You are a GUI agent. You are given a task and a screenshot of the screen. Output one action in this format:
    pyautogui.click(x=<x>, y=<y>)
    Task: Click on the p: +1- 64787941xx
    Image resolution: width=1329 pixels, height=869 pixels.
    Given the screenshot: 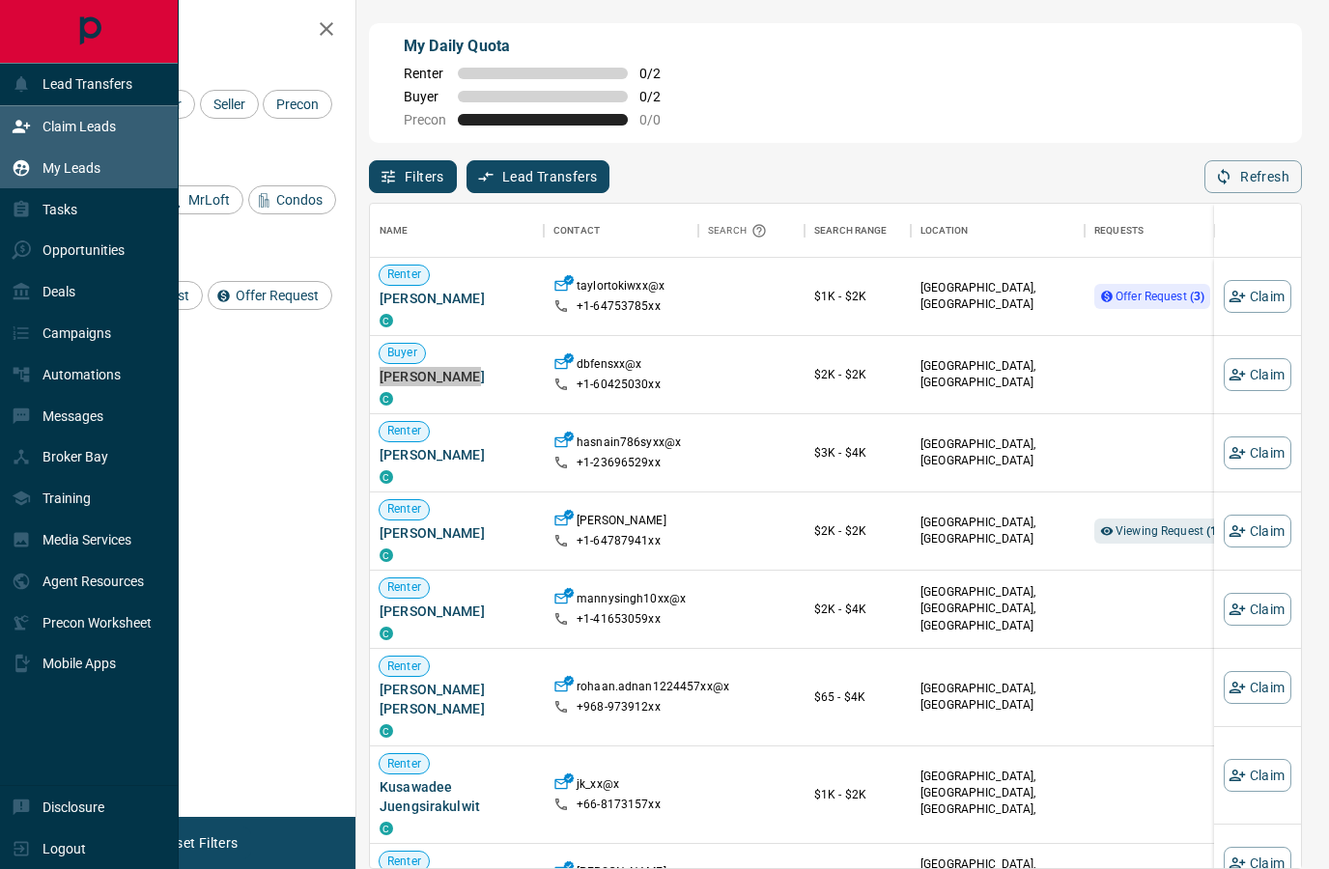 What is the action you would take?
    pyautogui.click(x=618, y=541)
    